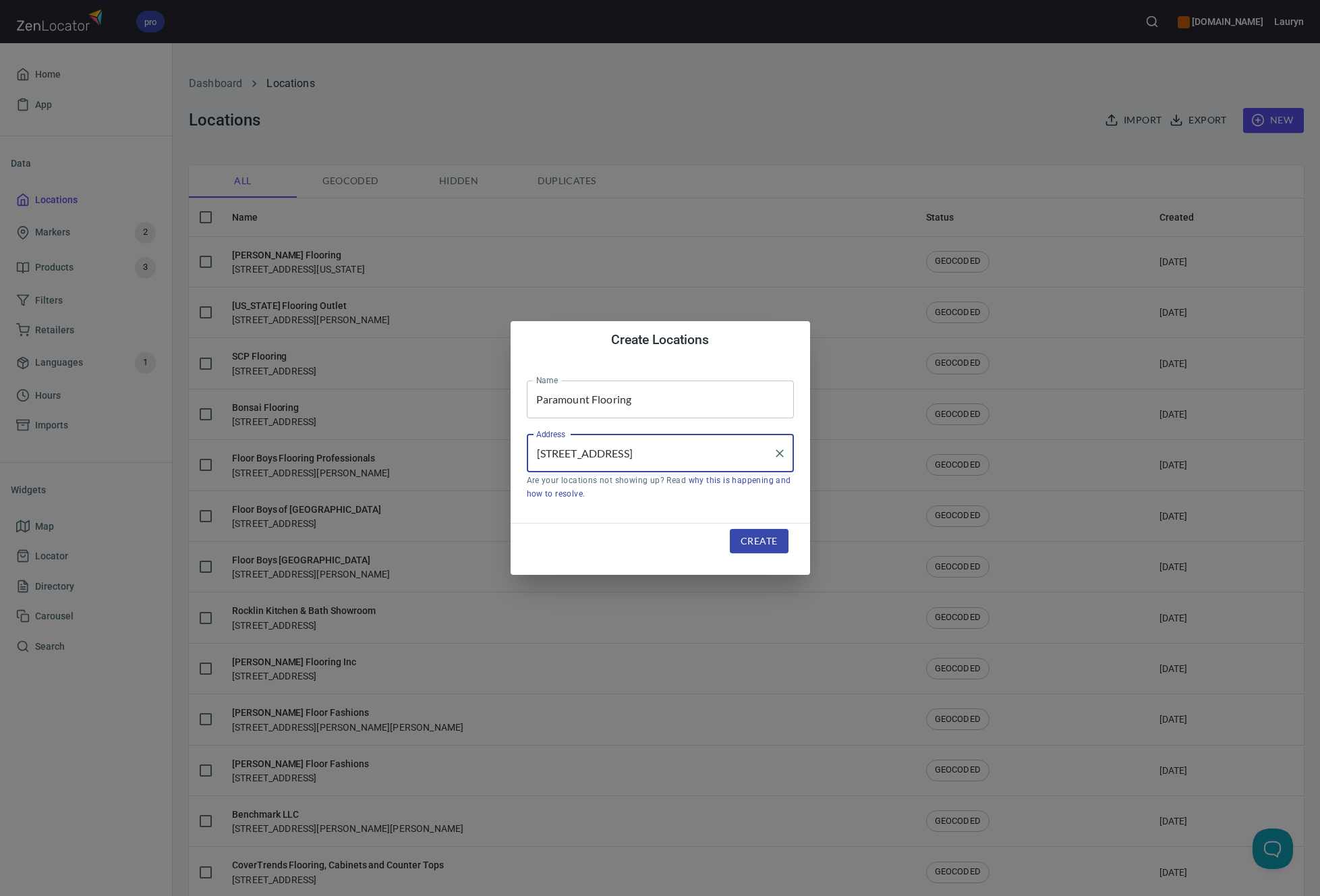 This screenshot has width=1320, height=896. I want to click on button: Clear, so click(780, 453).